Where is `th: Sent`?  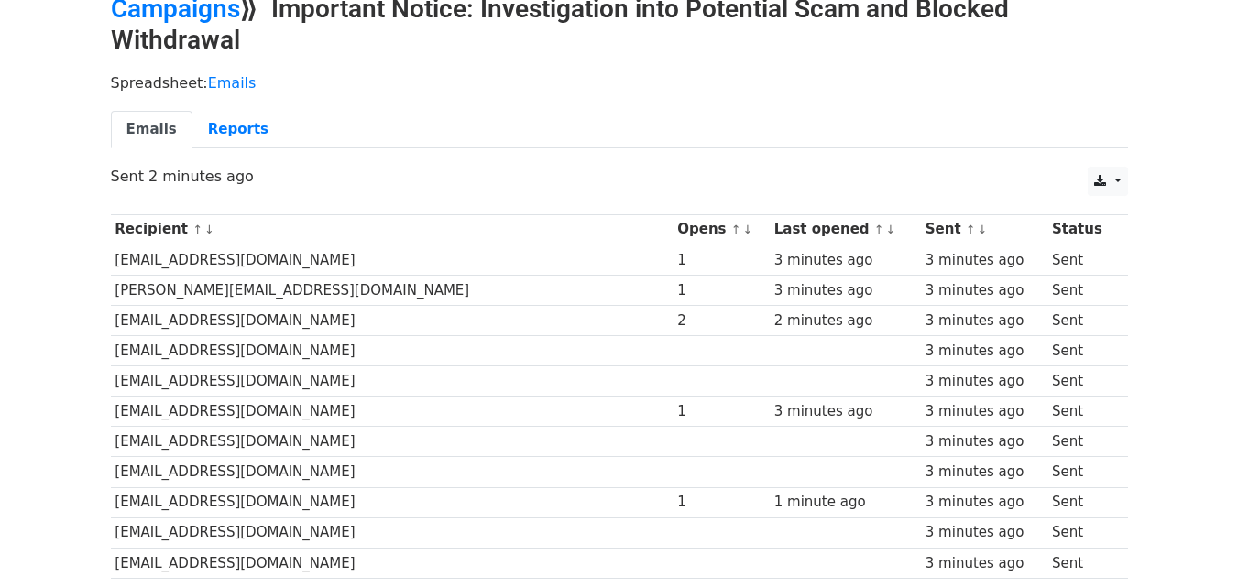 th: Sent is located at coordinates (984, 229).